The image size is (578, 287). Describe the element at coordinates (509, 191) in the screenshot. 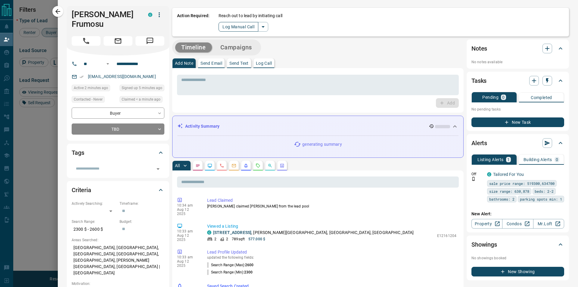

I see `span: size range: 630,878` at that location.